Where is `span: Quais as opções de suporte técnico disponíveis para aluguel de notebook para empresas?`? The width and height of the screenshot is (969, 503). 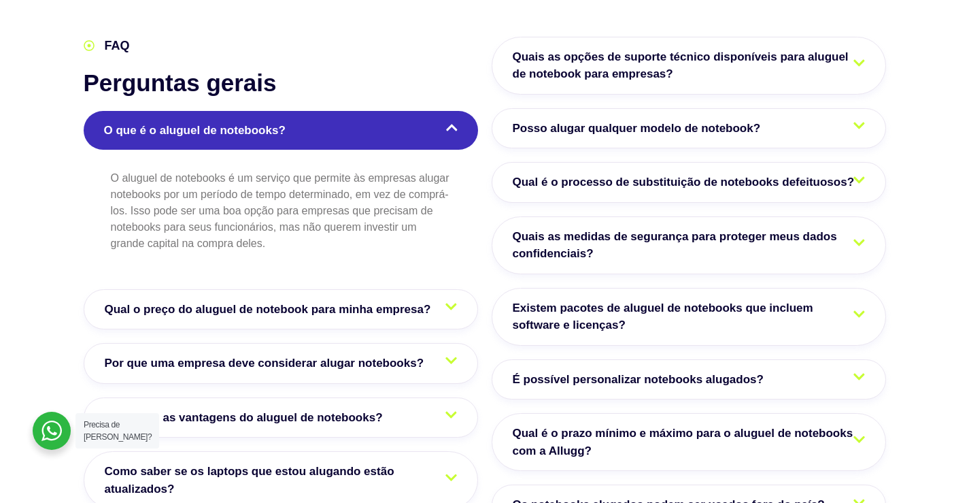
span: Quais as opções de suporte técnico disponíveis para aluguel de notebook para empresas? is located at coordinates (689, 65).